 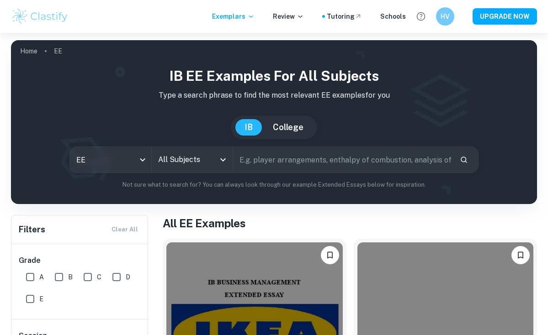 I want to click on span: C, so click(x=99, y=277).